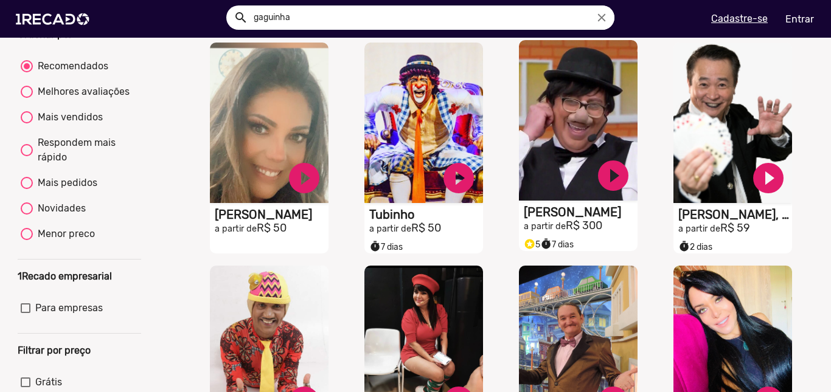 The image size is (831, 392). What do you see at coordinates (49, 383) in the screenshot?
I see `span: Grátis` at bounding box center [49, 383].